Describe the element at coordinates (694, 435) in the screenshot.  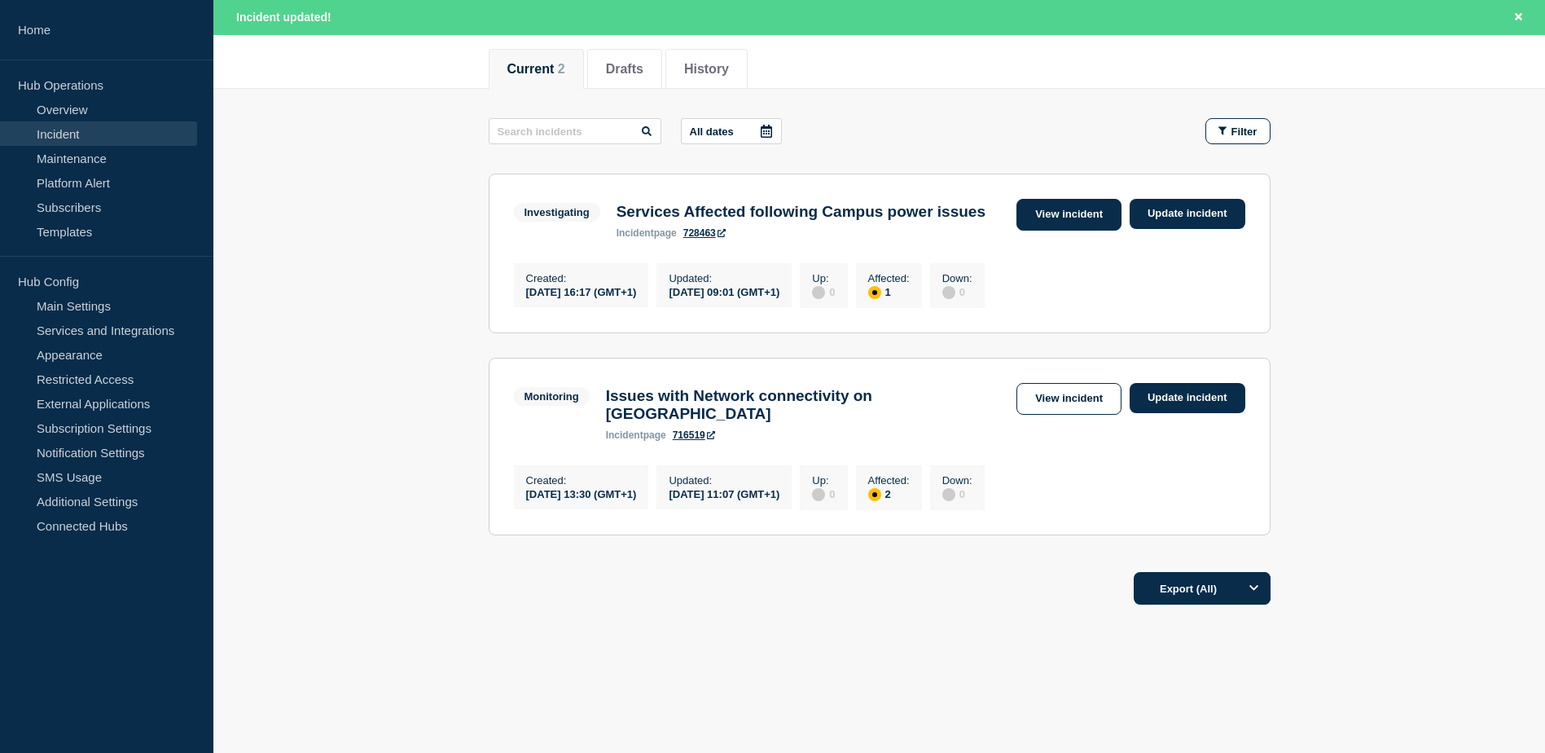
I see `a: 716519` at that location.